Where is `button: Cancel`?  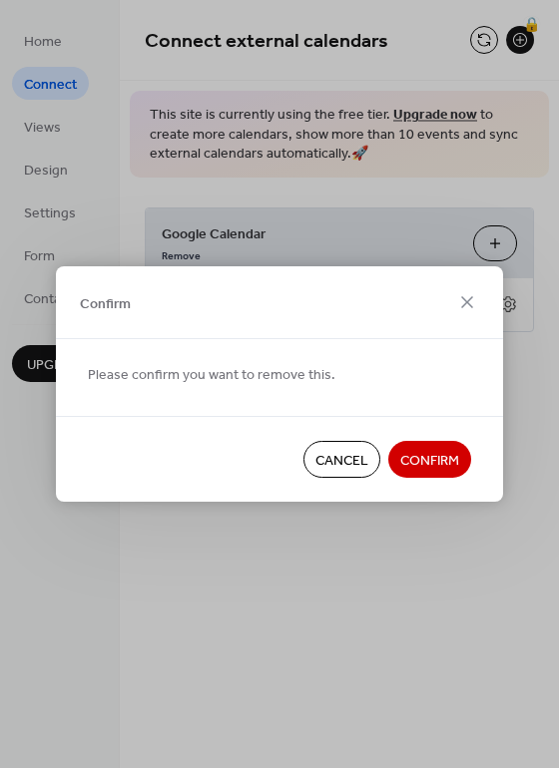
button: Cancel is located at coordinates (341, 459).